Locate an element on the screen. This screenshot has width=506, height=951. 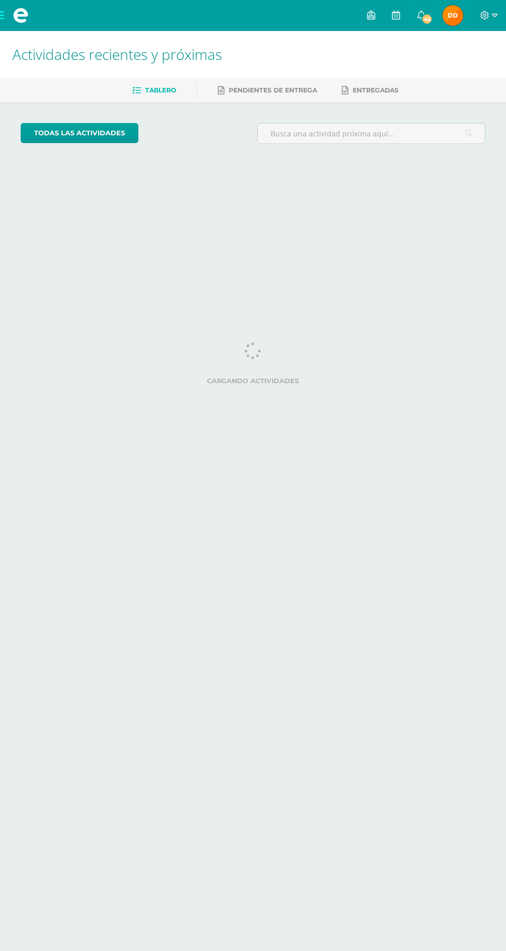
span: Pendientes de entrega is located at coordinates (273, 90).